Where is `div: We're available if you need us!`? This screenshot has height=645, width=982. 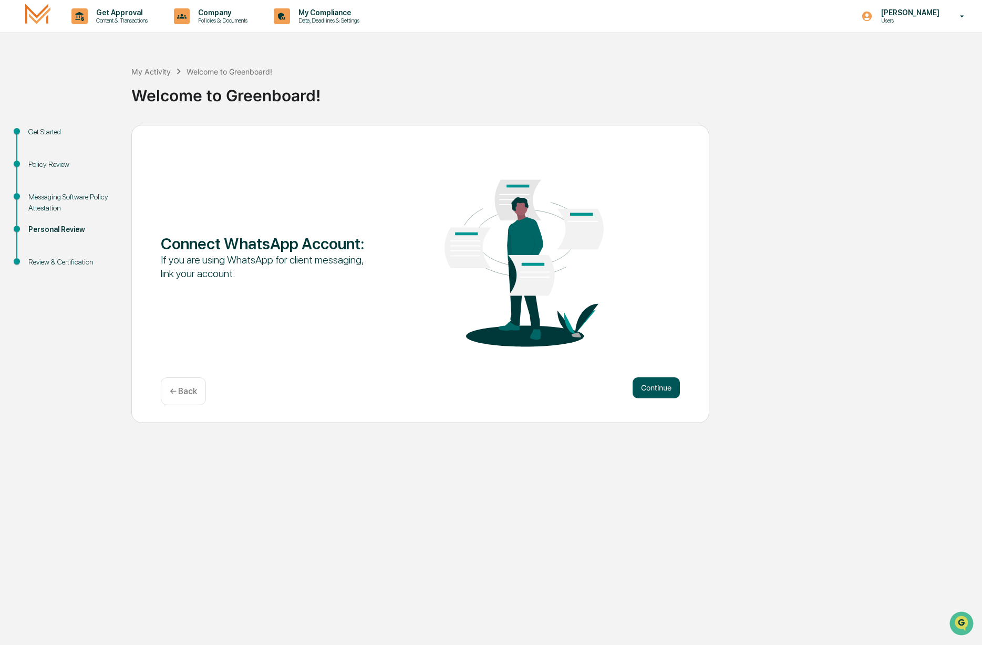 div: We're available if you need us! is located at coordinates (84, 95).